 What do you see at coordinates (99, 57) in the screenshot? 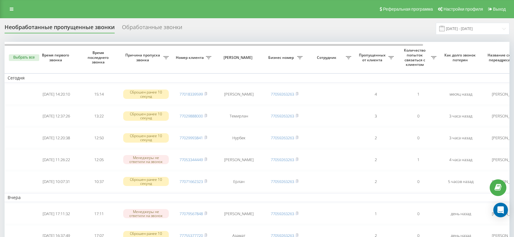
I see `span: Время последнего звонка` at bounding box center [99, 57].